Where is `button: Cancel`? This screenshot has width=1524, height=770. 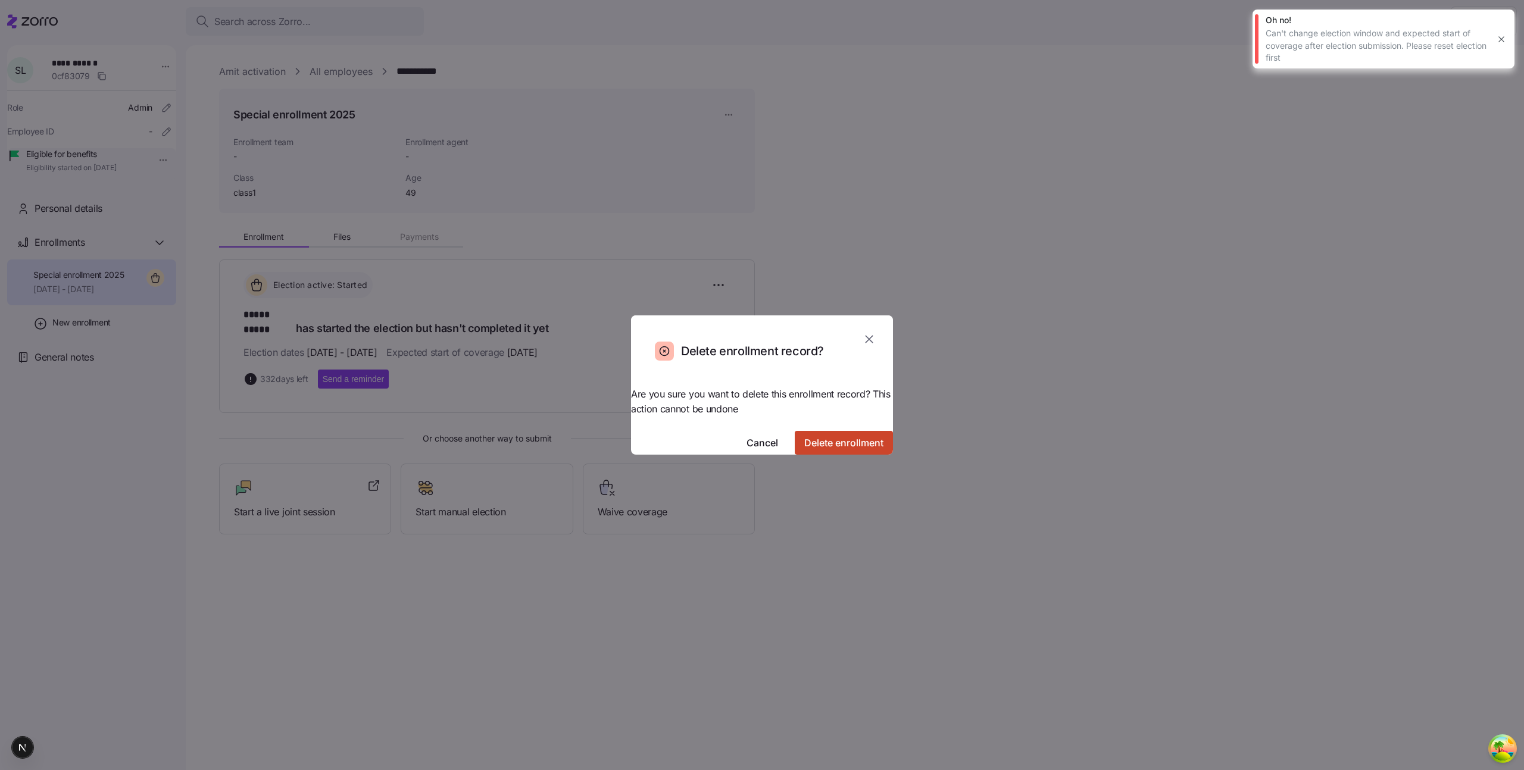 button: Cancel is located at coordinates (762, 443).